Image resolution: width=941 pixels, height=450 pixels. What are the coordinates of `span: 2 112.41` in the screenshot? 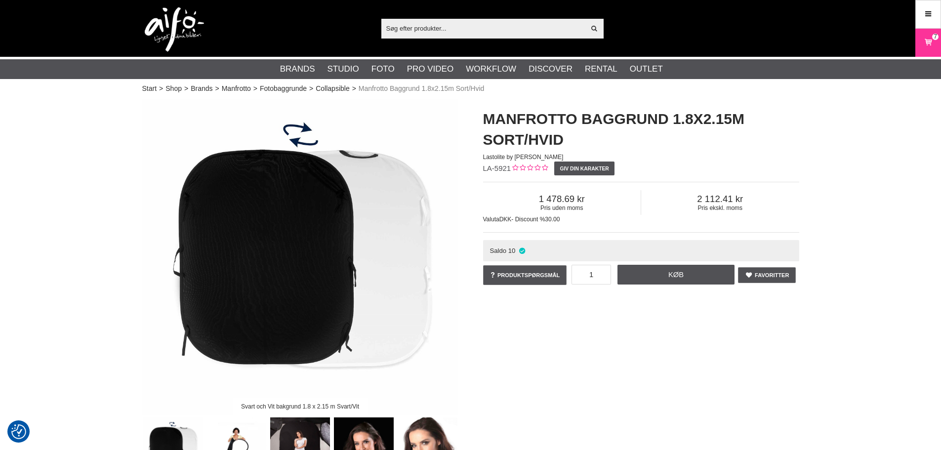 It's located at (720, 199).